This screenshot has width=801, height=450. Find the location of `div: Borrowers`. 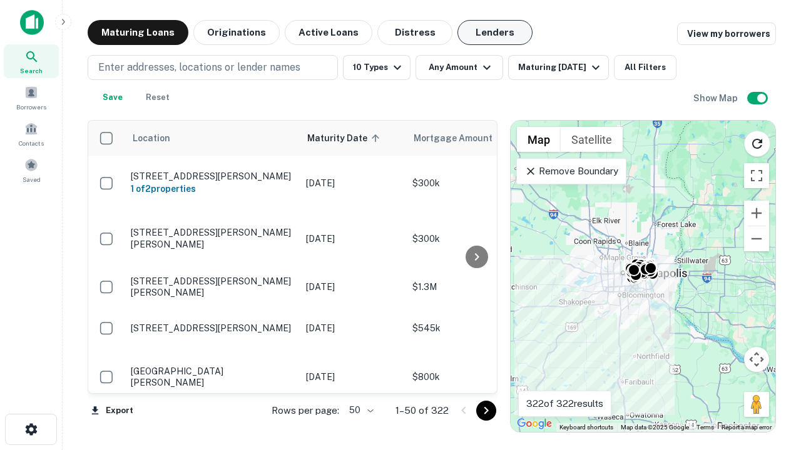

div: Borrowers is located at coordinates (31, 98).